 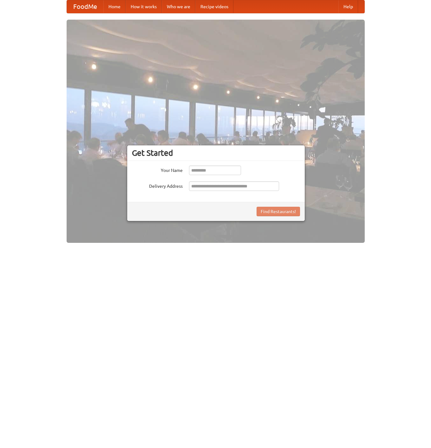 What do you see at coordinates (157, 185) in the screenshot?
I see `label: Delivery Address` at bounding box center [157, 185].